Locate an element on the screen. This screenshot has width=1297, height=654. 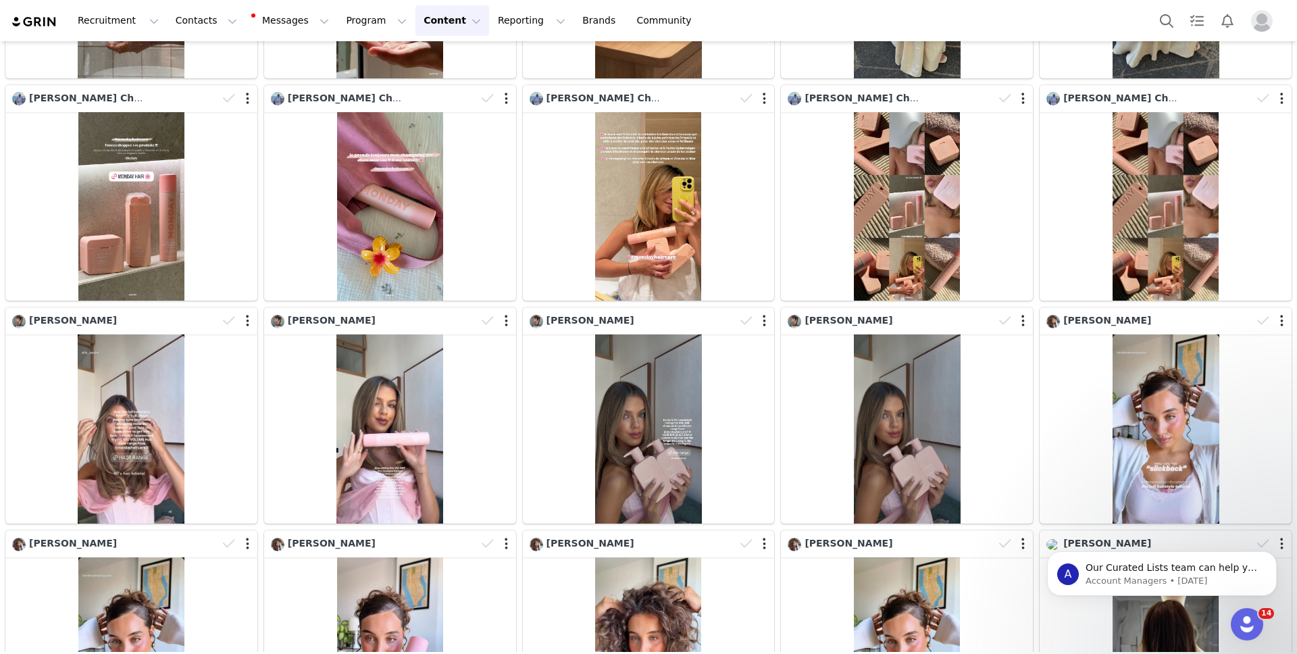
div: Profile image for Account Managers is located at coordinates (41, 51).